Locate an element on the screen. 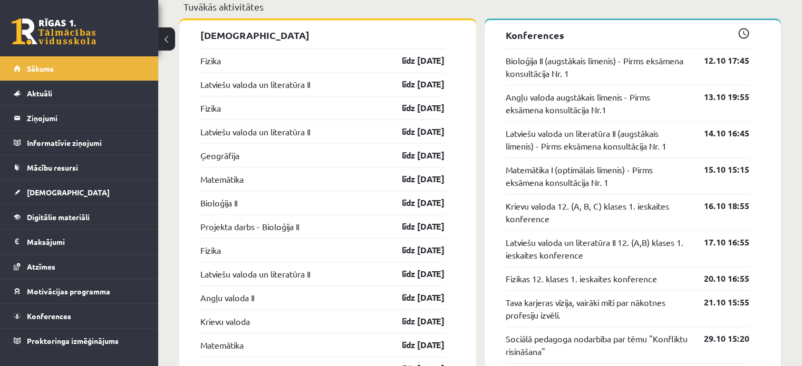 This screenshot has width=802, height=366. a: Projekta darbs - Bioloģija II is located at coordinates (249, 227).